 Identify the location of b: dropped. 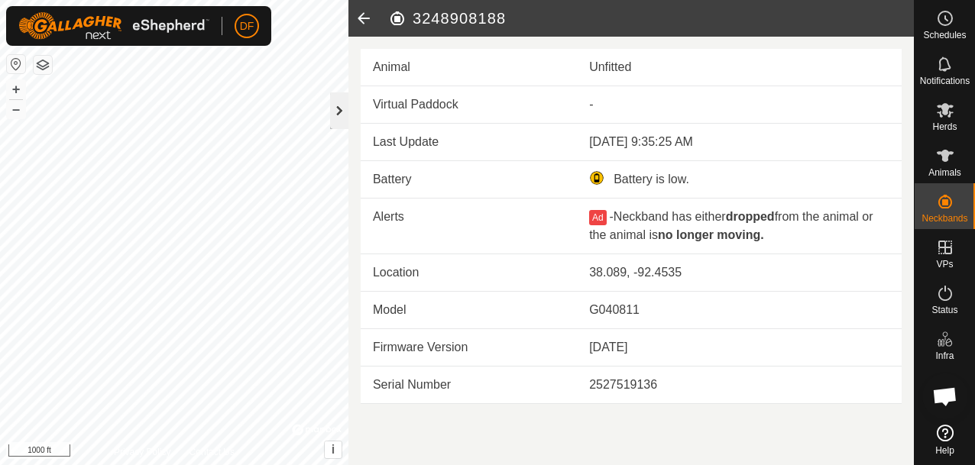
(750, 216).